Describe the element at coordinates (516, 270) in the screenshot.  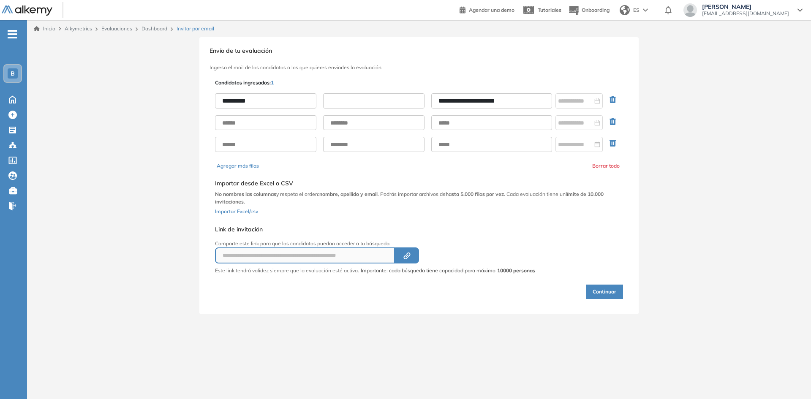
I see `strong: 10000 personas` at that location.